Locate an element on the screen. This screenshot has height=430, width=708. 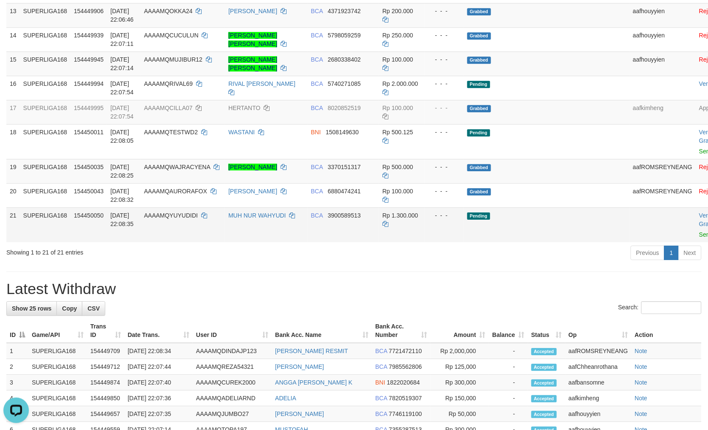
td: Rp 2,000,000 is located at coordinates (460, 351).